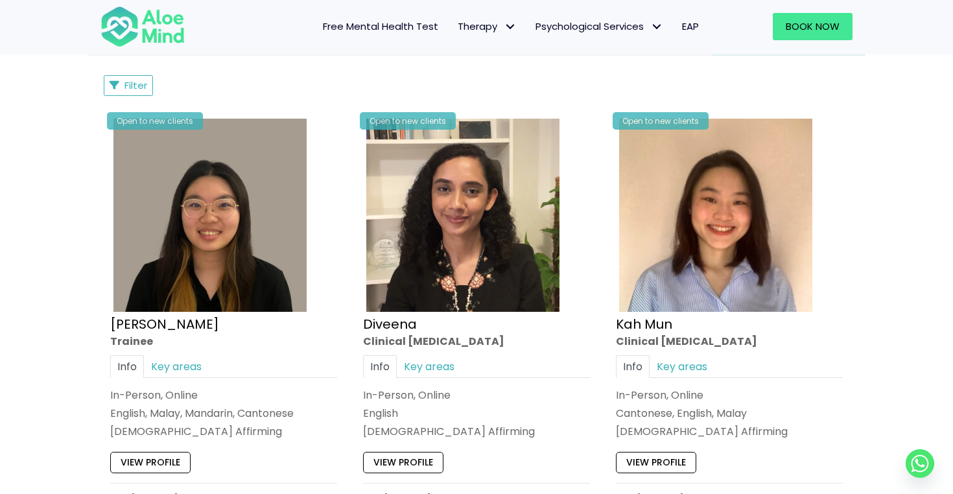  Describe the element at coordinates (463, 215) in the screenshot. I see `img: IMG_1660 – Diveena Nair` at that location.